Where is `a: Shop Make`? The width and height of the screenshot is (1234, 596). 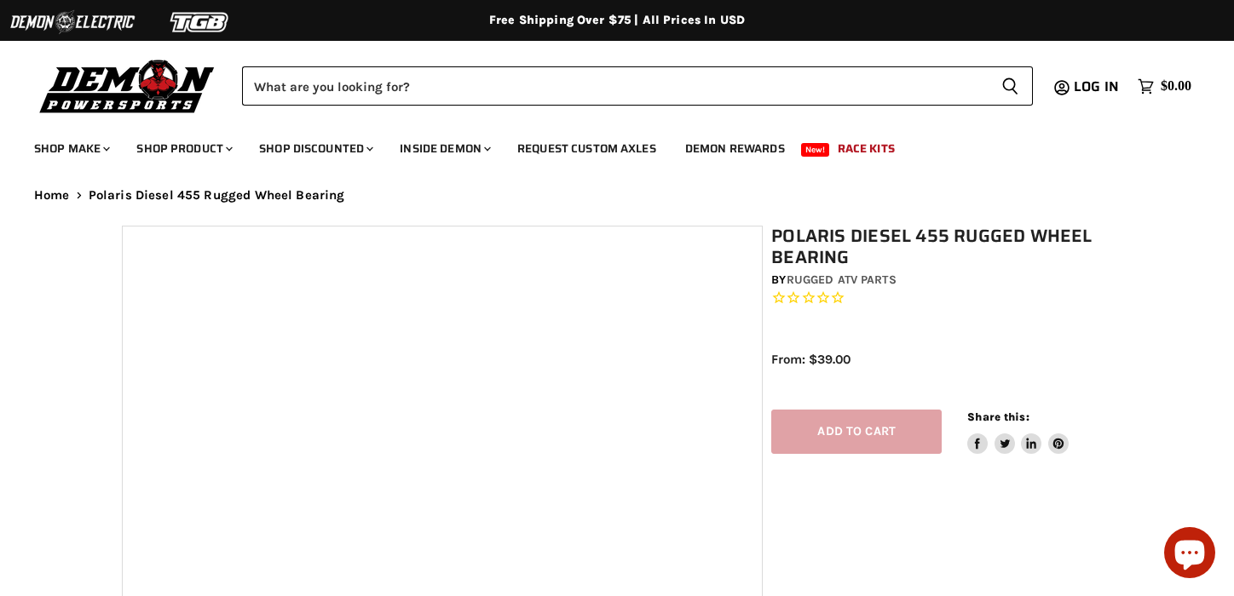 a: Shop Make is located at coordinates (71, 148).